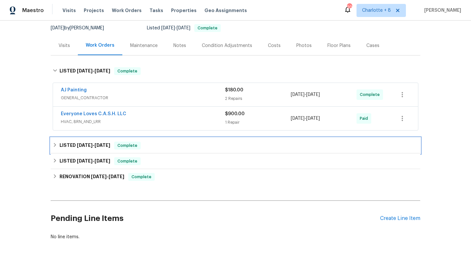 This screenshot has height=265, width=471. Describe the element at coordinates (143, 122) in the screenshot. I see `span: HVAC, BRN_AND_LRR` at that location.